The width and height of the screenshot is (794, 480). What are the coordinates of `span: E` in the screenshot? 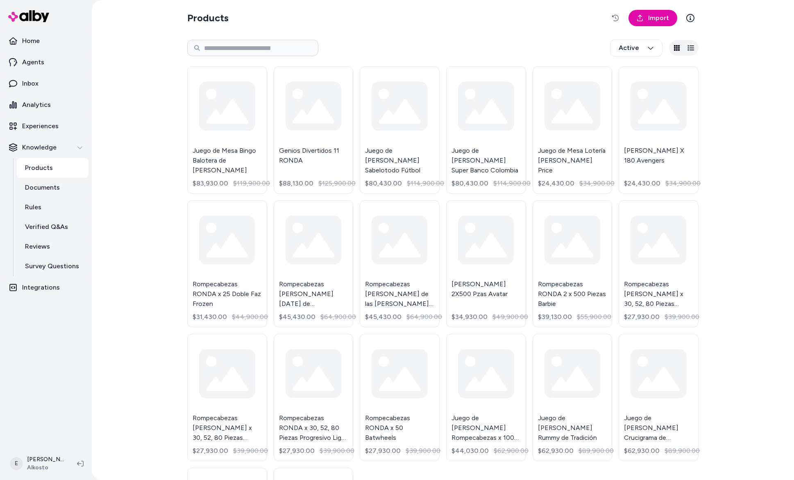 It's located at (16, 464).